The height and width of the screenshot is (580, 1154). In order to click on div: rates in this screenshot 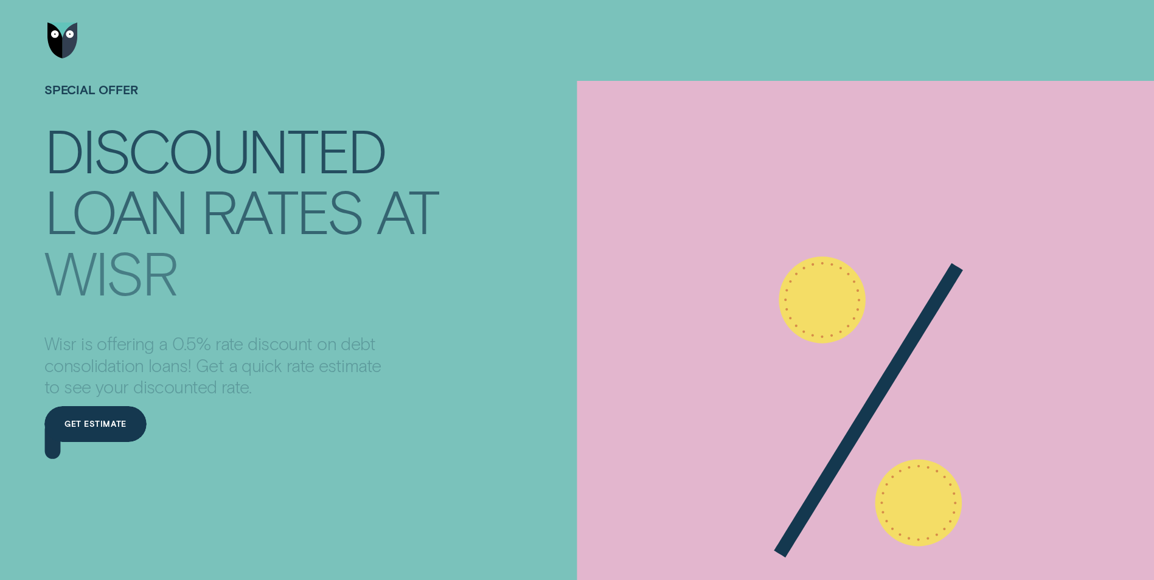, I will do `click(282, 210)`.